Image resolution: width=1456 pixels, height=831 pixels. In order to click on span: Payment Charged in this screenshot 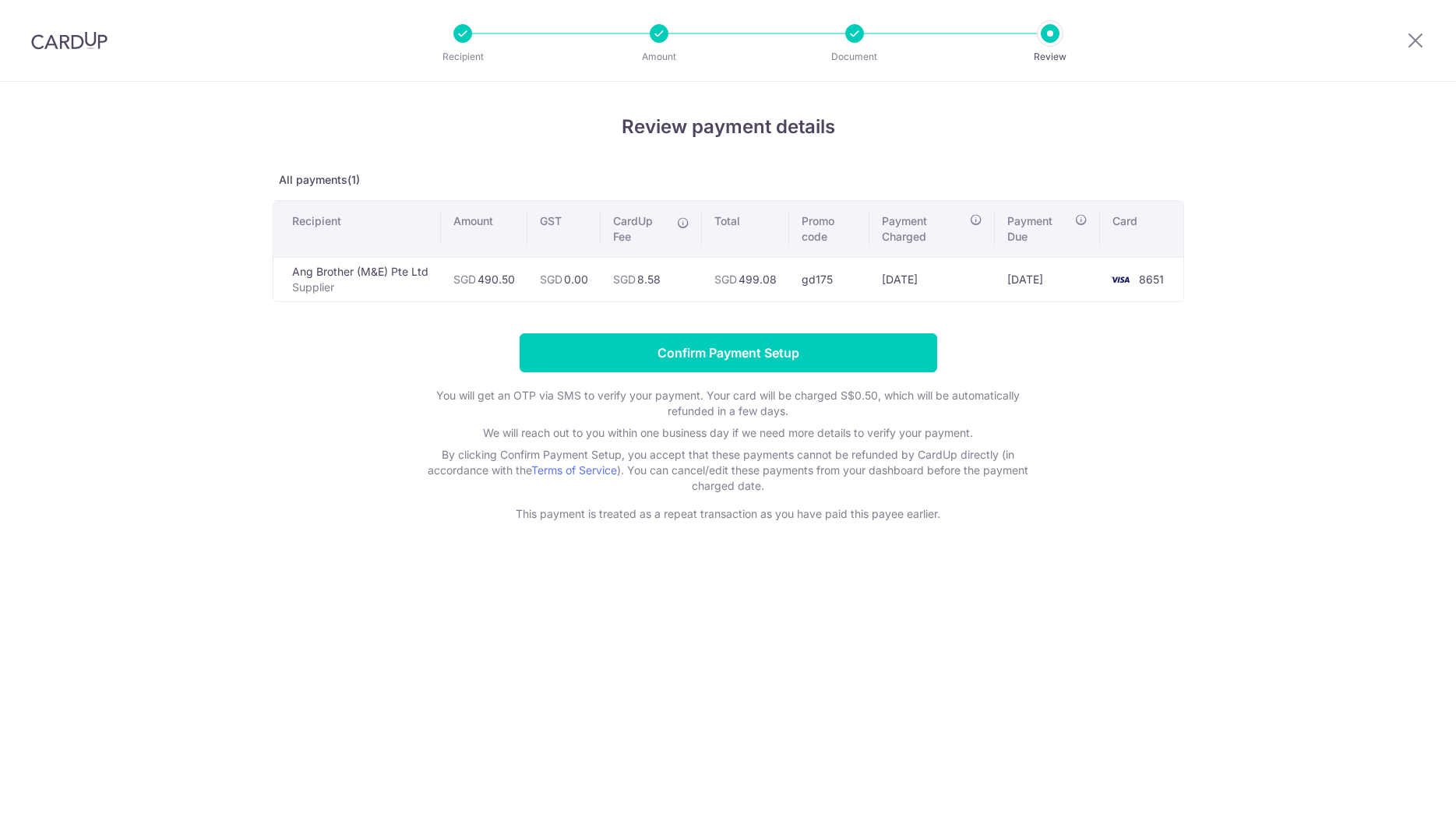, I will do `click(923, 229)`.